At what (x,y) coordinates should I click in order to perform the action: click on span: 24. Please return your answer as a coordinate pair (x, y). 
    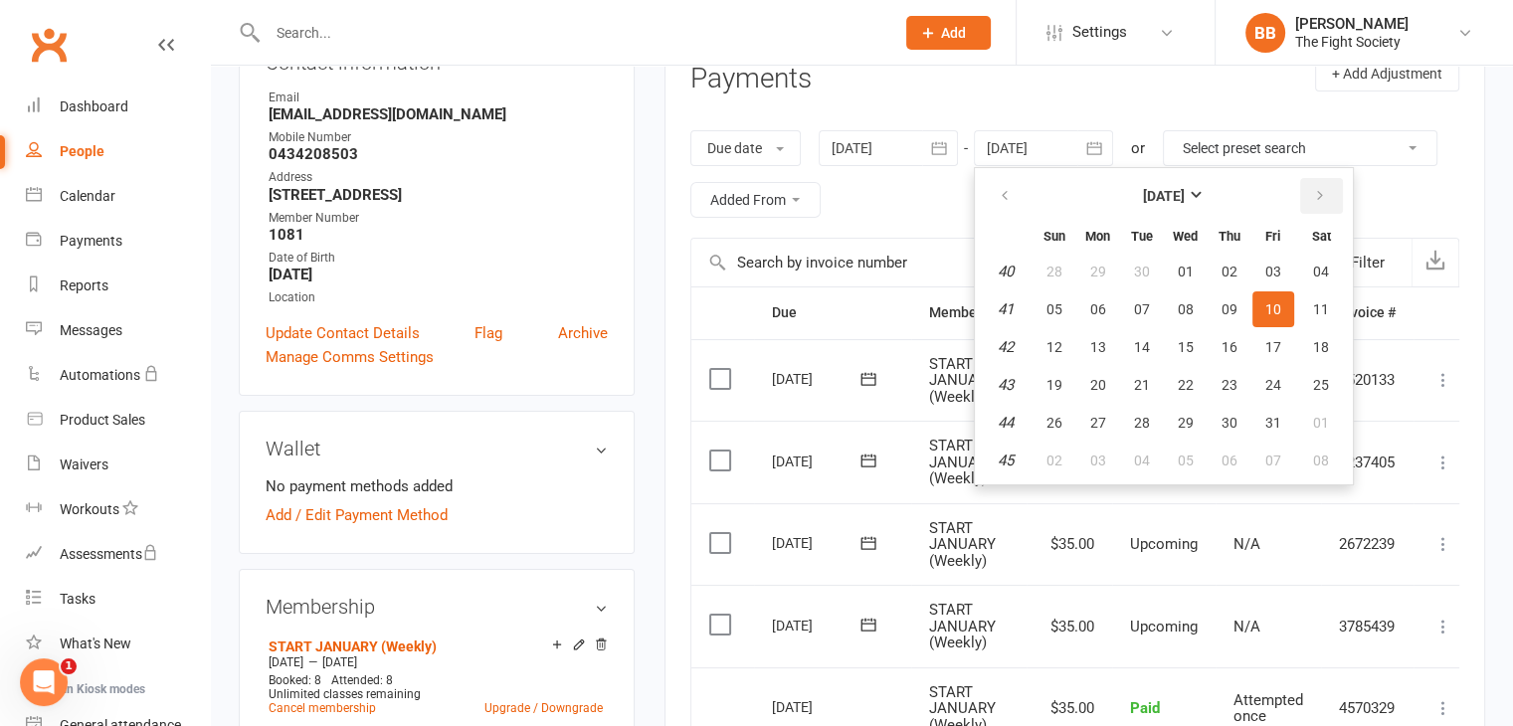
    Looking at the image, I should click on (1274, 385).